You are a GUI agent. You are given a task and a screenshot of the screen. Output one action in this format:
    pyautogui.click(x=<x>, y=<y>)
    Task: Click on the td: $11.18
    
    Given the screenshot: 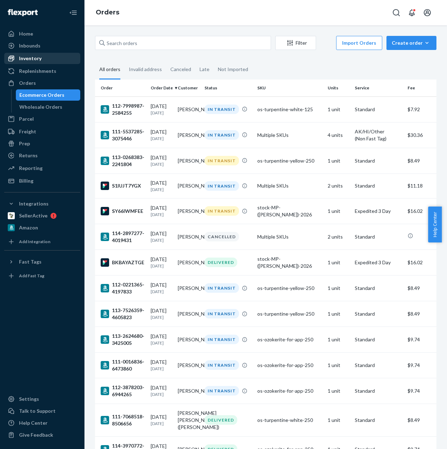 What is the action you would take?
    pyautogui.click(x=426, y=186)
    